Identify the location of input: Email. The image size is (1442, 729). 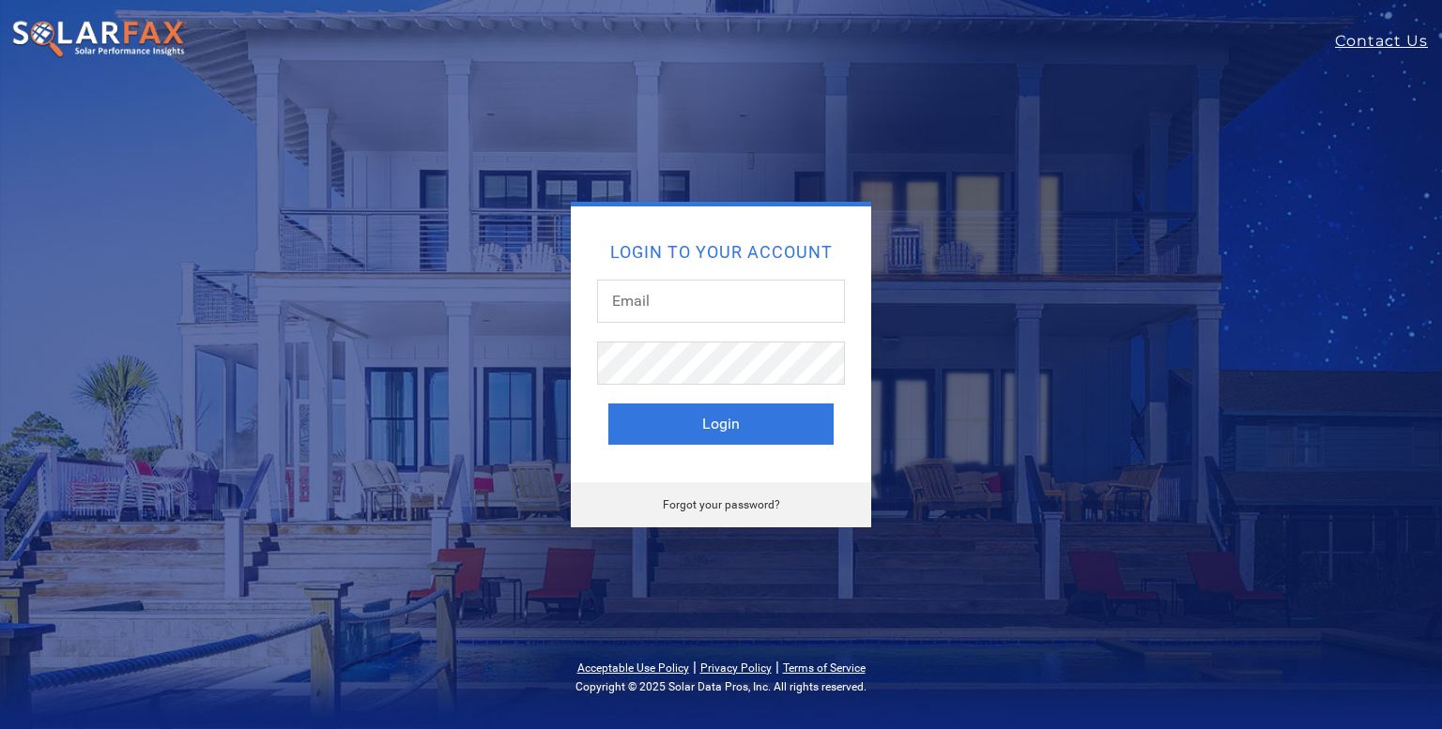
(721, 301).